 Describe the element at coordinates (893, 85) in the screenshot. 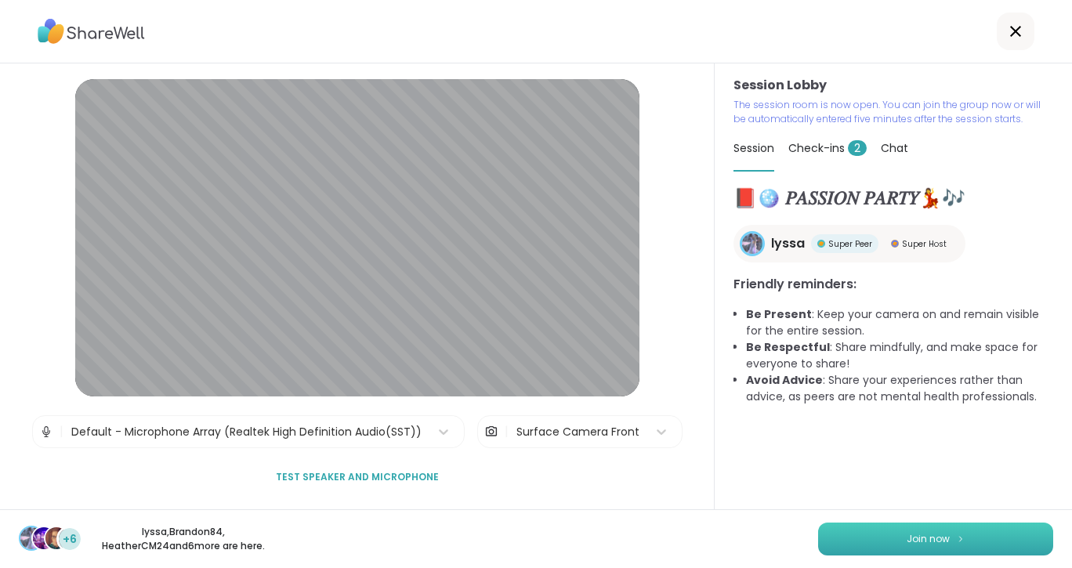

I see `h3: Session Lobby` at that location.